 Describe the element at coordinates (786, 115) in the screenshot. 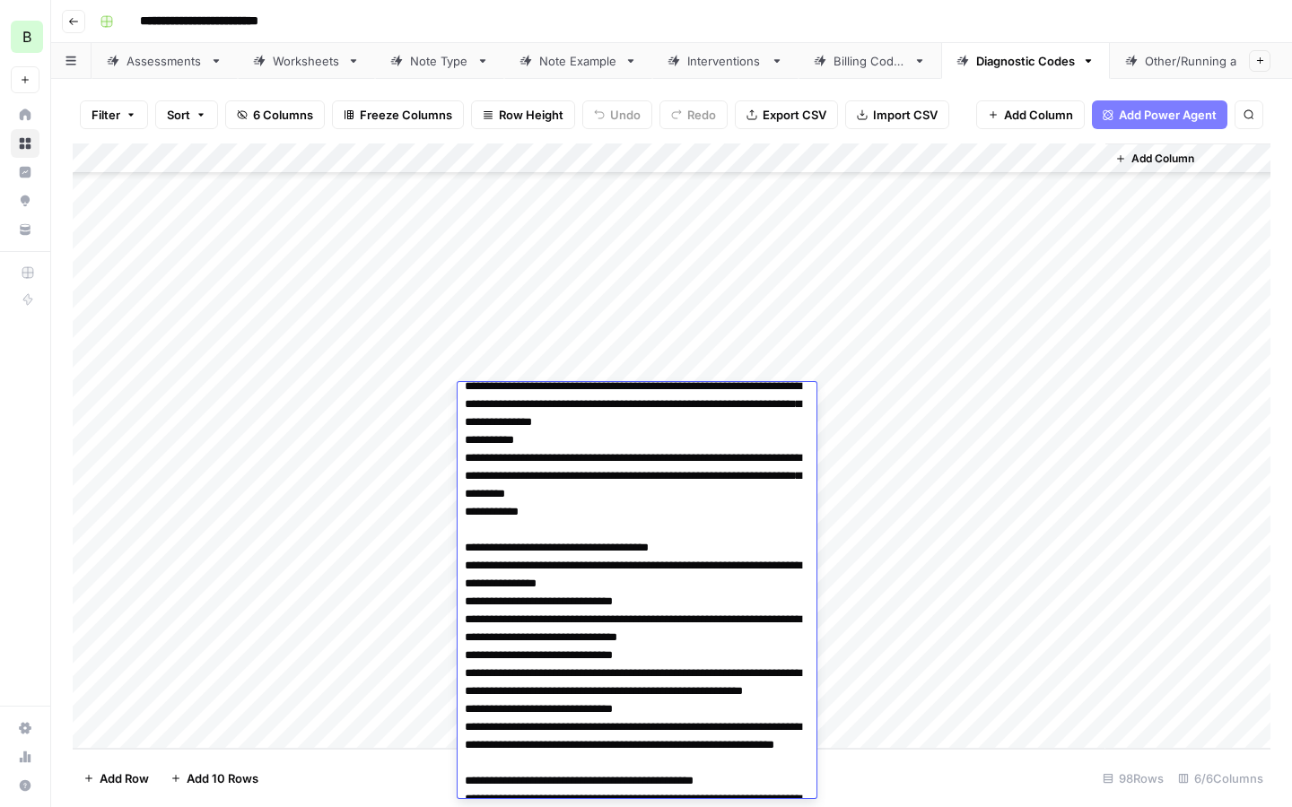

I see `button: Export CSV` at that location.